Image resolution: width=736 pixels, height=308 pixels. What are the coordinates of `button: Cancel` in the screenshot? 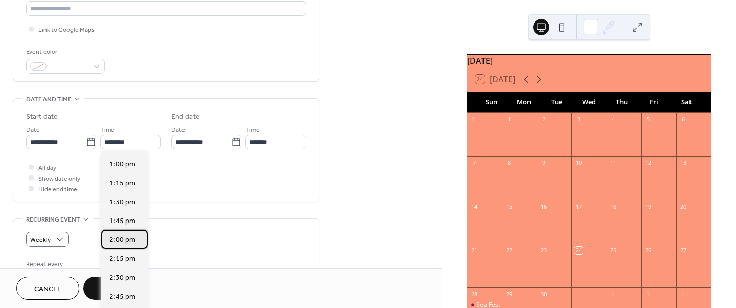 It's located at (48, 288).